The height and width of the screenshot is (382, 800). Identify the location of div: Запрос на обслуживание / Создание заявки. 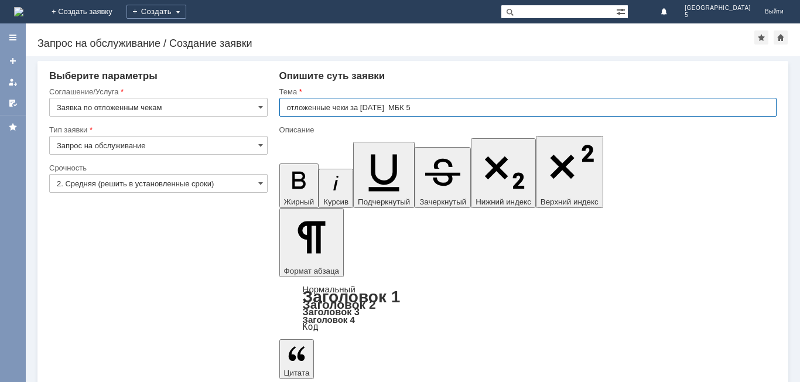
(396, 43).